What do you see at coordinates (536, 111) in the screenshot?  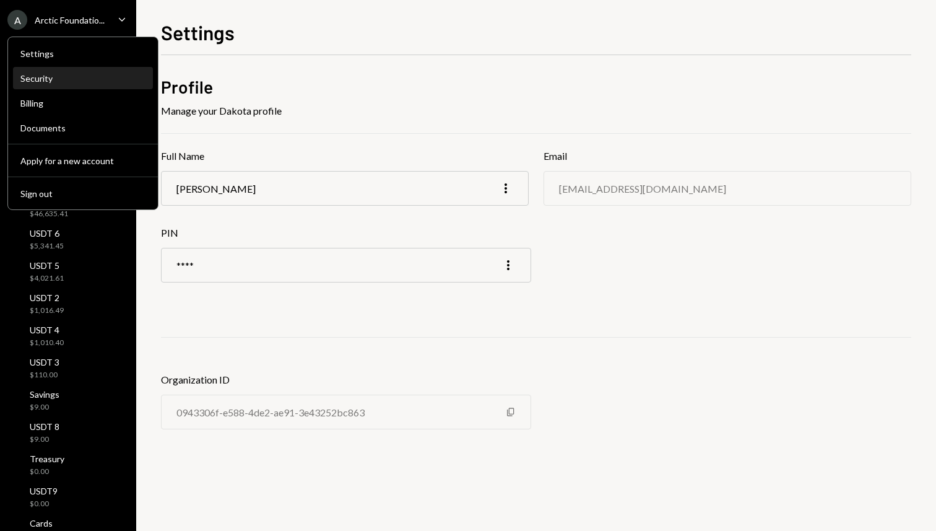 I see `div: Manage your Dakota profile` at bounding box center [536, 111].